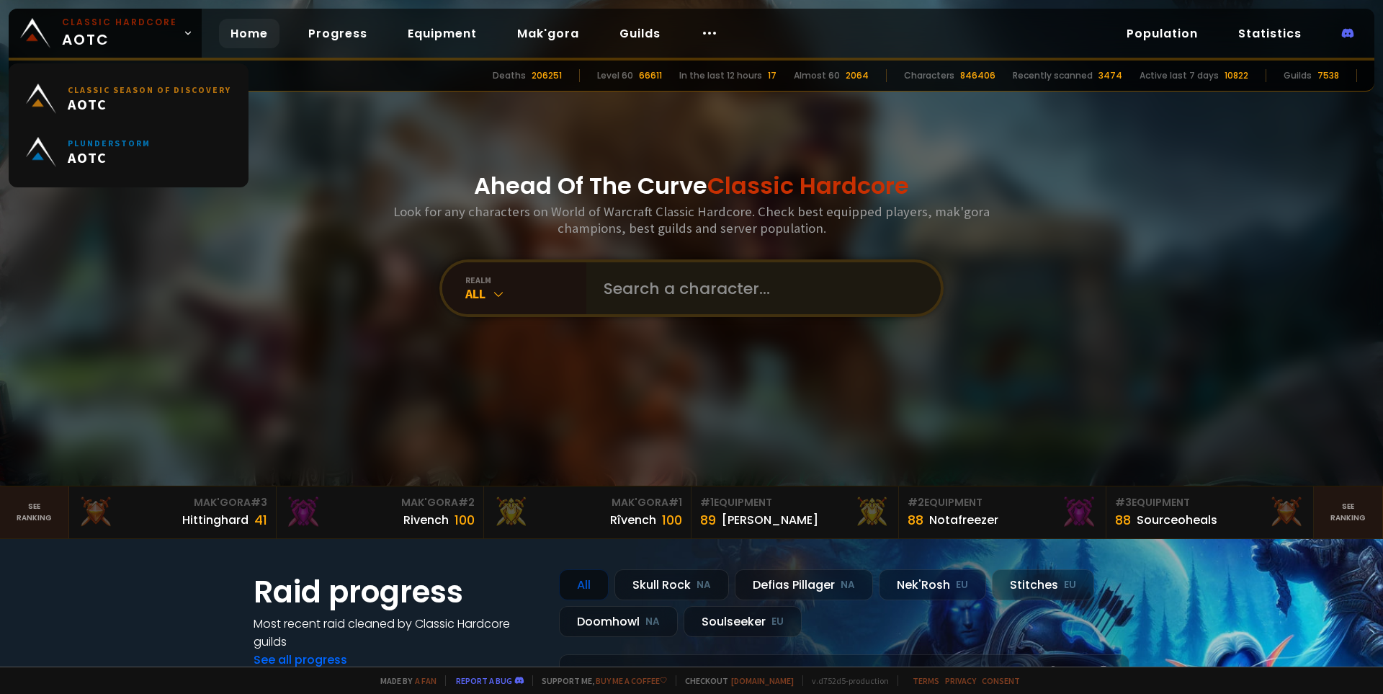 This screenshot has width=1383, height=694. Describe the element at coordinates (1043, 584) in the screenshot. I see `div: Stitches` at that location.